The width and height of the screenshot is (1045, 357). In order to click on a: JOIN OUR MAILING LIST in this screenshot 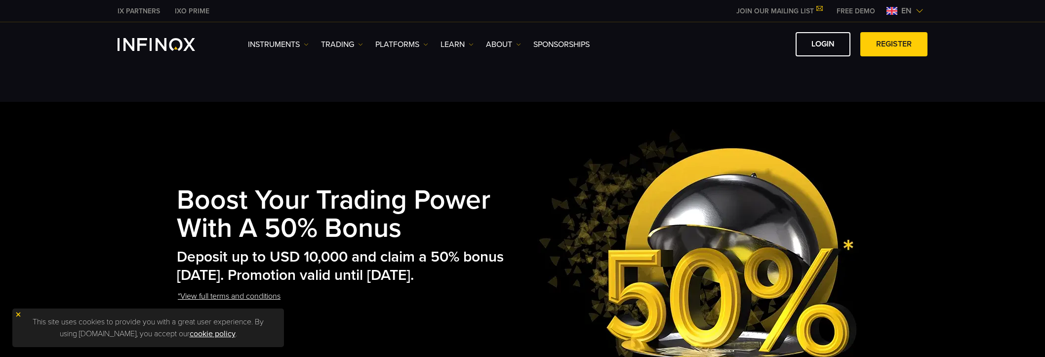, I will do `click(779, 11)`.